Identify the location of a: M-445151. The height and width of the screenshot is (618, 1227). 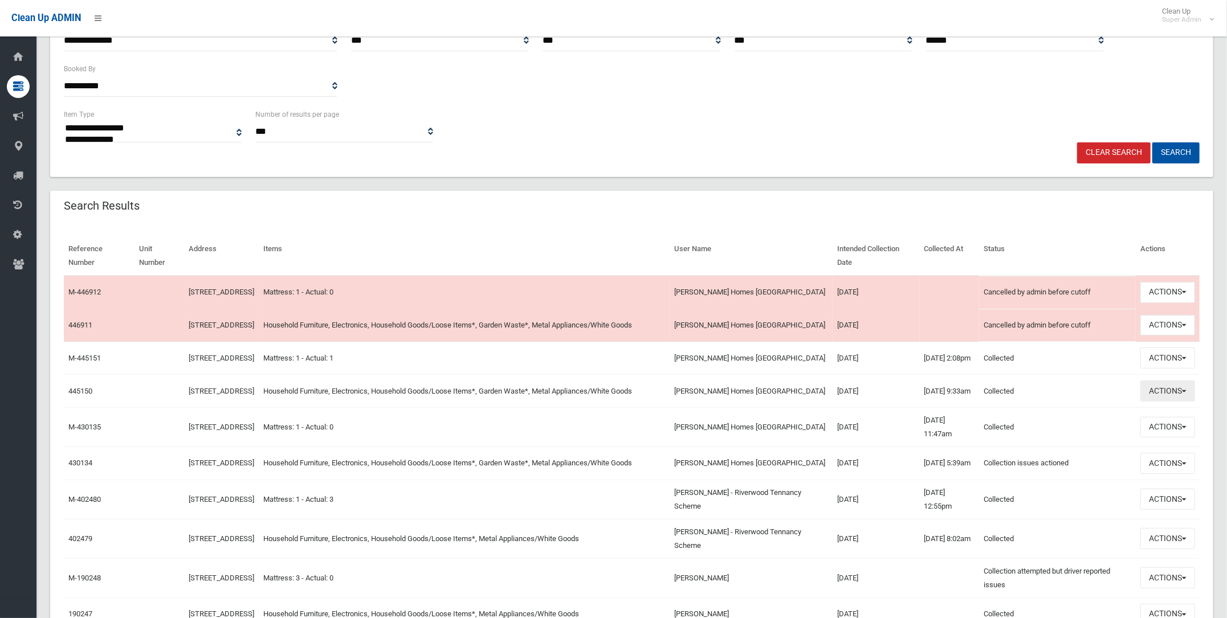
(84, 358).